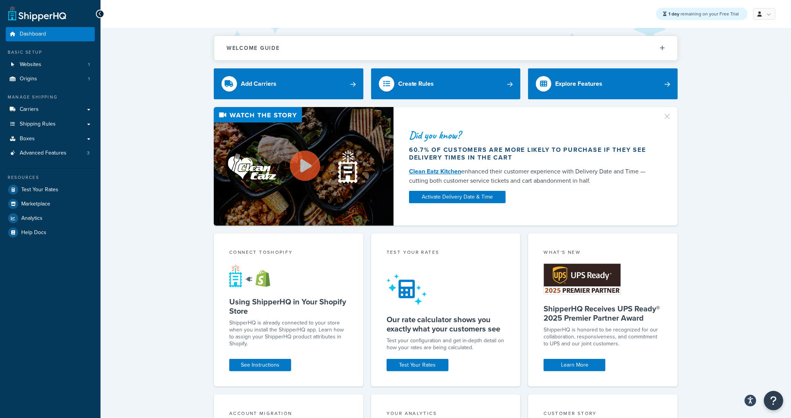 The image size is (791, 418). Describe the element at coordinates (774, 401) in the screenshot. I see `button: Open Resource Center` at that location.